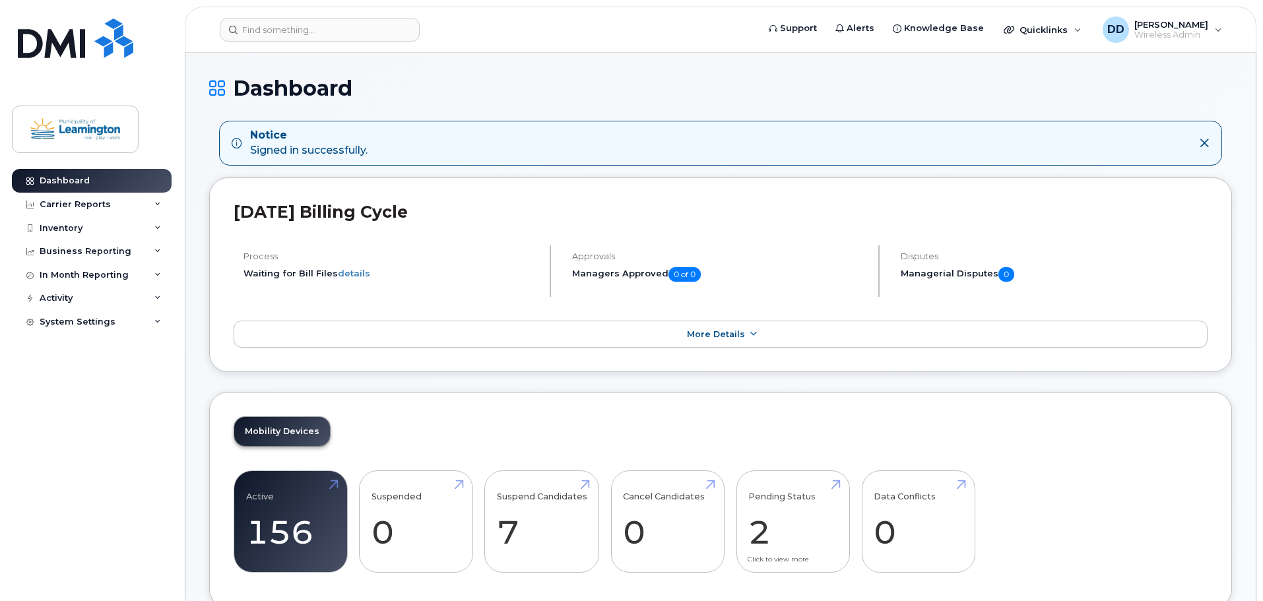 The height and width of the screenshot is (601, 1263). What do you see at coordinates (720, 88) in the screenshot?
I see `h1: Dashboard` at bounding box center [720, 88].